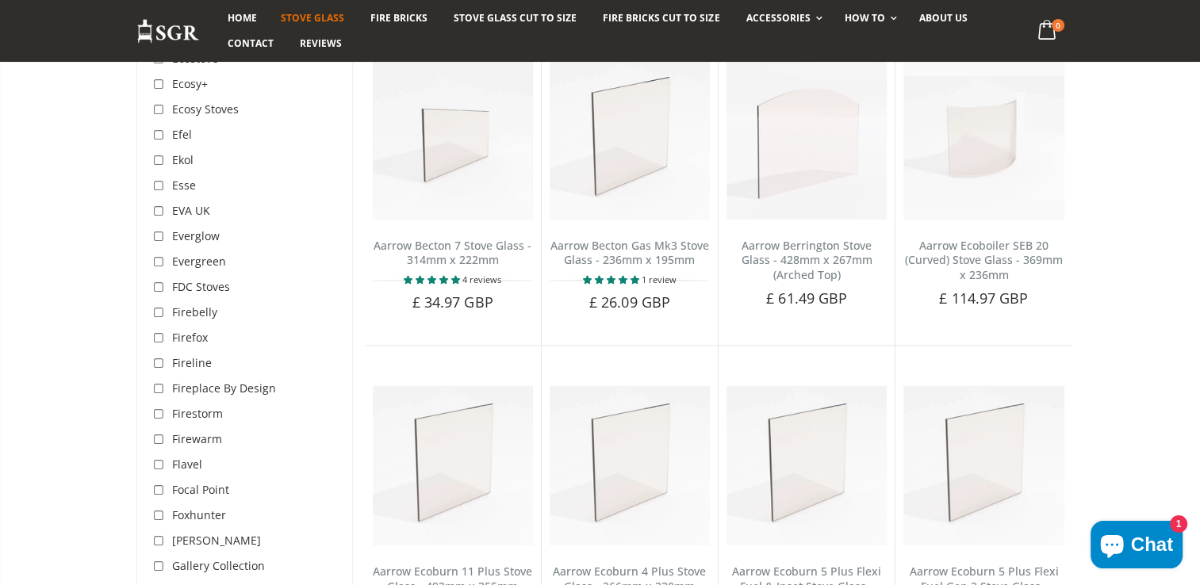  I want to click on span: Stove Glass, so click(312, 17).